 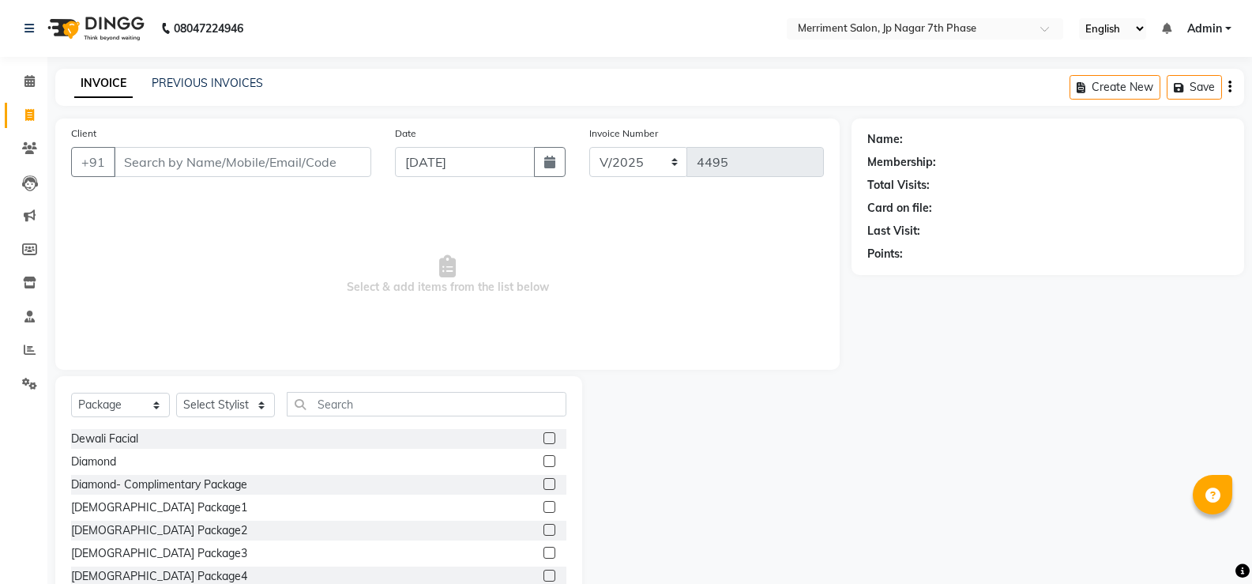 I want to click on input: Search by Name/Mobile/Email/Code, so click(x=242, y=162).